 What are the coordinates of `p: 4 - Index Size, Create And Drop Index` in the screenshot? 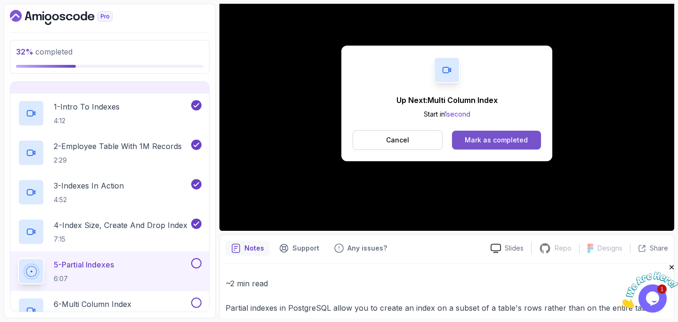 It's located at (120, 225).